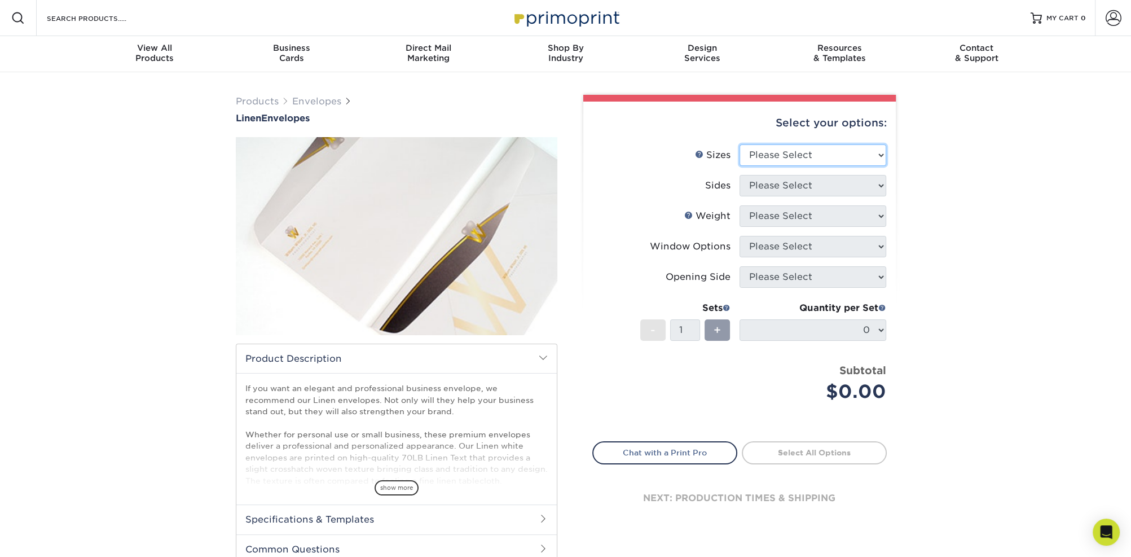  What do you see at coordinates (839, 54) in the screenshot?
I see `a: Resources& Templates` at bounding box center [839, 54].